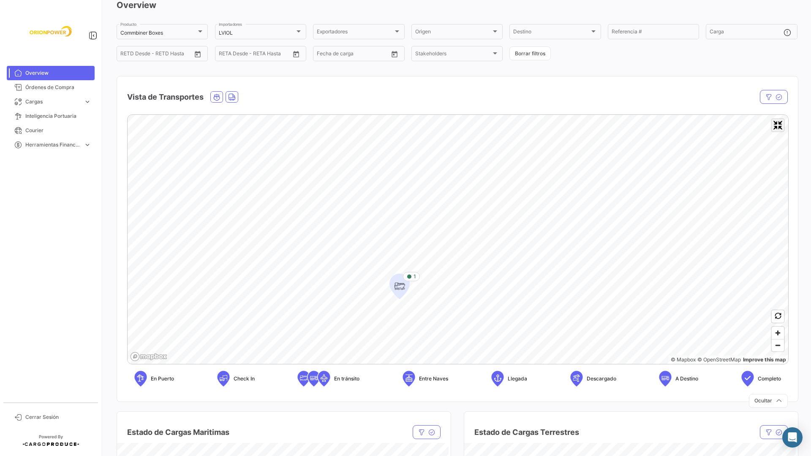  I want to click on span: Completo, so click(769, 379).